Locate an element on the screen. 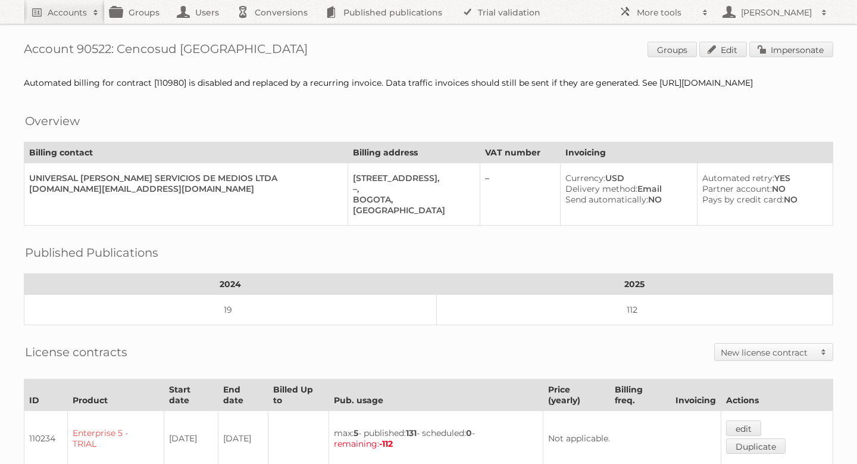  span: Partner account: is located at coordinates (737, 189).